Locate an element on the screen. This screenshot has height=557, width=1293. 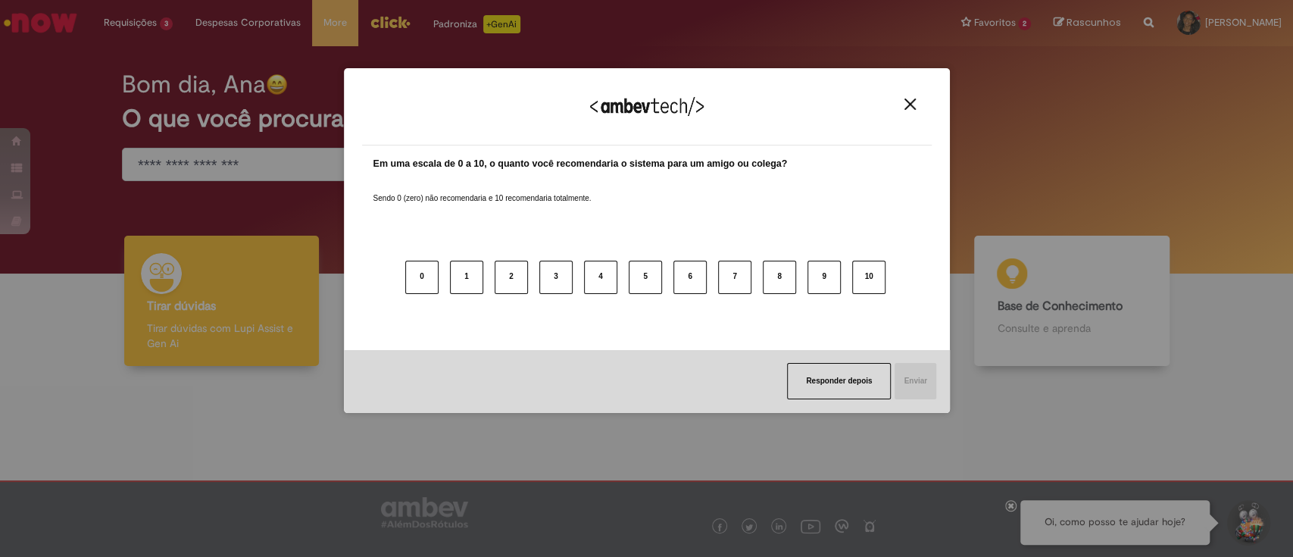
button: 3 is located at coordinates (556, 277).